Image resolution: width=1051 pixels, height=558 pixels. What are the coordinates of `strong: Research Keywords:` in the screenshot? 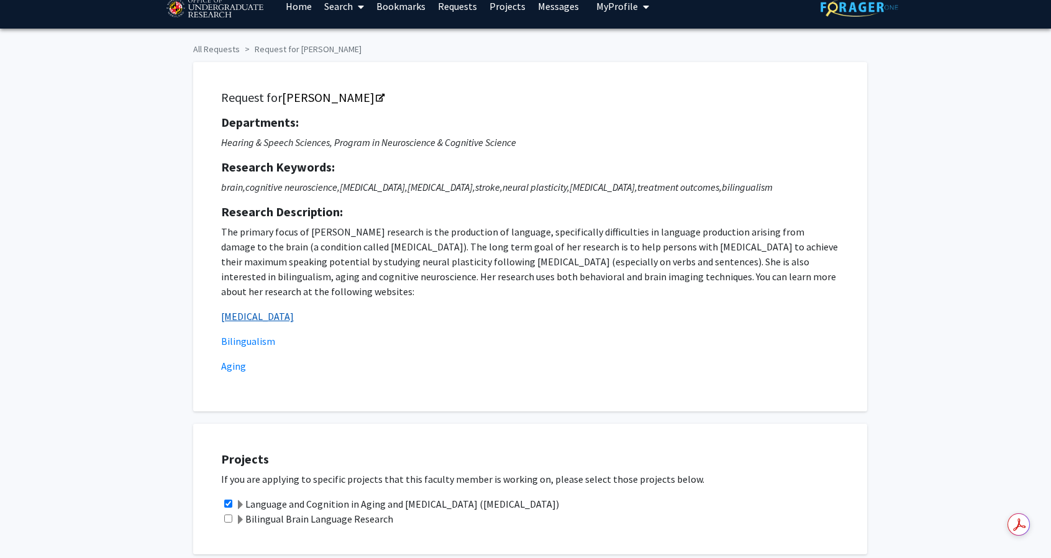 It's located at (278, 166).